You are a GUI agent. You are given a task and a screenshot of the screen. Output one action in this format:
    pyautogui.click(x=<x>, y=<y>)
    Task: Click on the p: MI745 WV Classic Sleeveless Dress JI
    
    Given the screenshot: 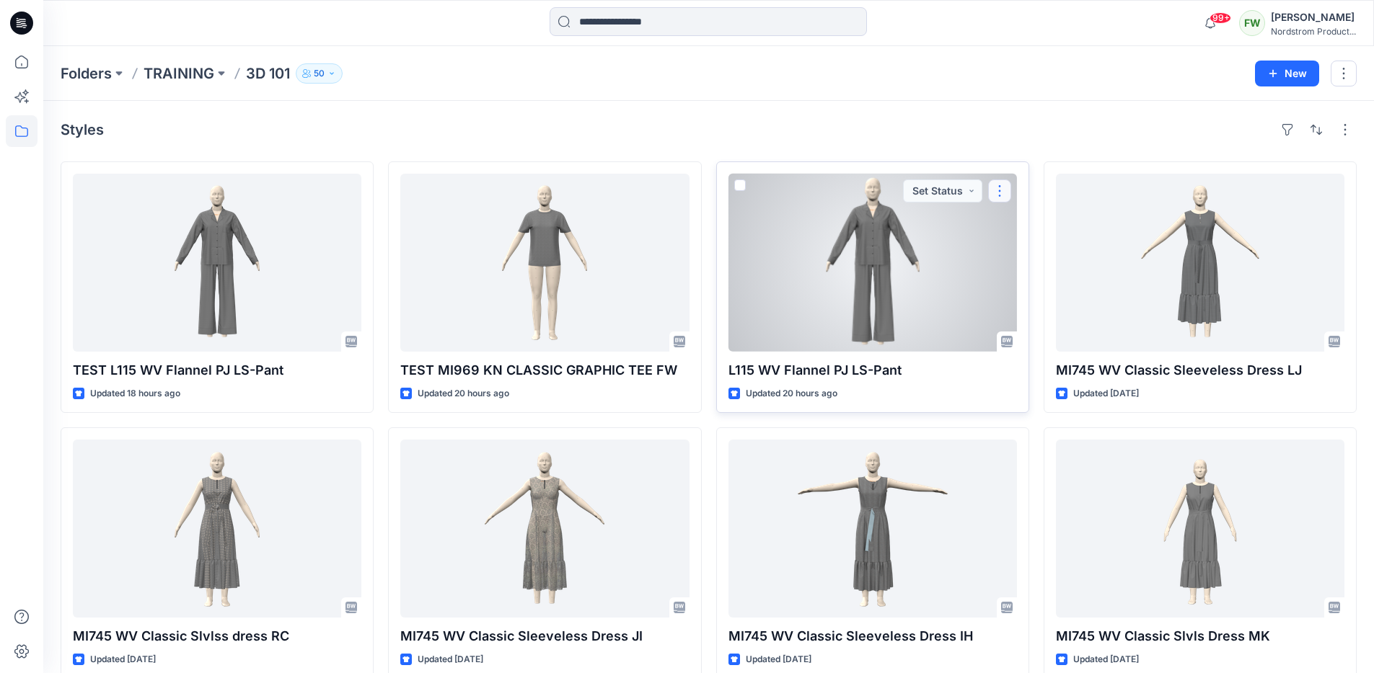 What is the action you would take?
    pyautogui.click(x=544, y=637)
    